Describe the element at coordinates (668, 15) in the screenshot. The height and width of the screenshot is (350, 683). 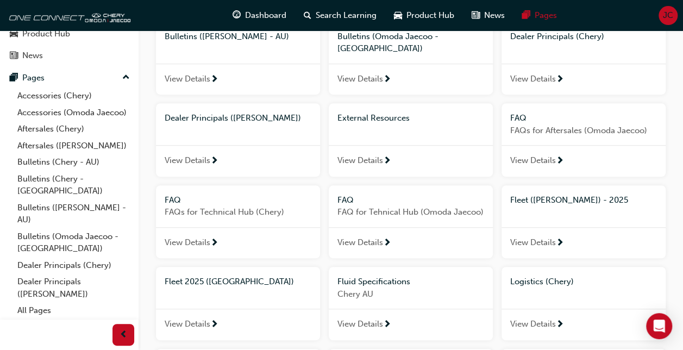
I see `span: JC` at that location.